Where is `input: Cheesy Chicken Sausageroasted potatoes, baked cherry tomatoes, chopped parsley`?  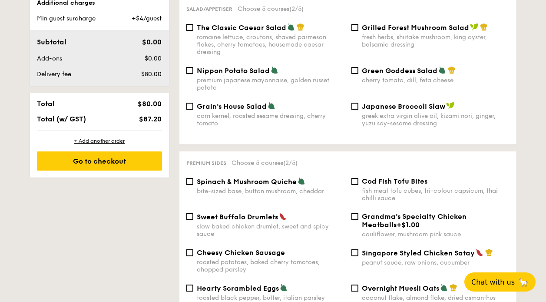 input: Cheesy Chicken Sausageroasted potatoes, baked cherry tomatoes, chopped parsley is located at coordinates (190, 252).